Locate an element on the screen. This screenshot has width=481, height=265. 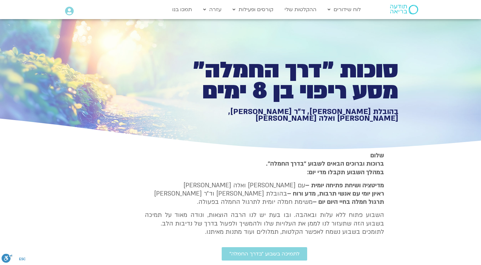
p: השבוע פתוח ללא עלות ובאהבה. ובו בעת יש לנו הרבה הוצאות, ונודה מאוד על תמיכה בשבוע הזה שתעזור לנו ... is located at coordinates (264, 223).